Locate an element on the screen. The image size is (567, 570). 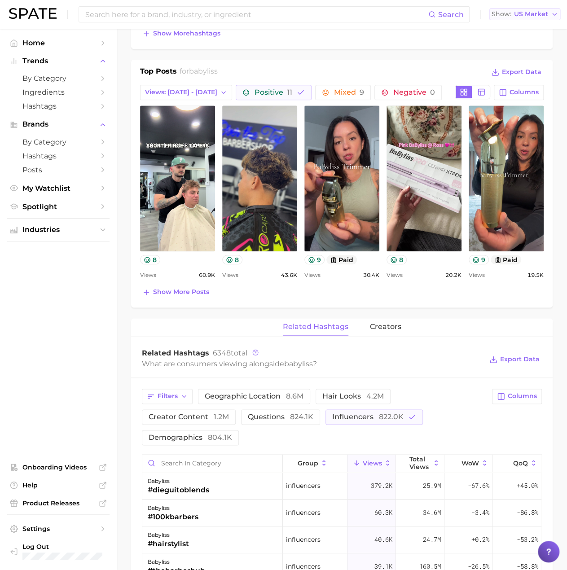
span: 20.2k is located at coordinates (454, 275).